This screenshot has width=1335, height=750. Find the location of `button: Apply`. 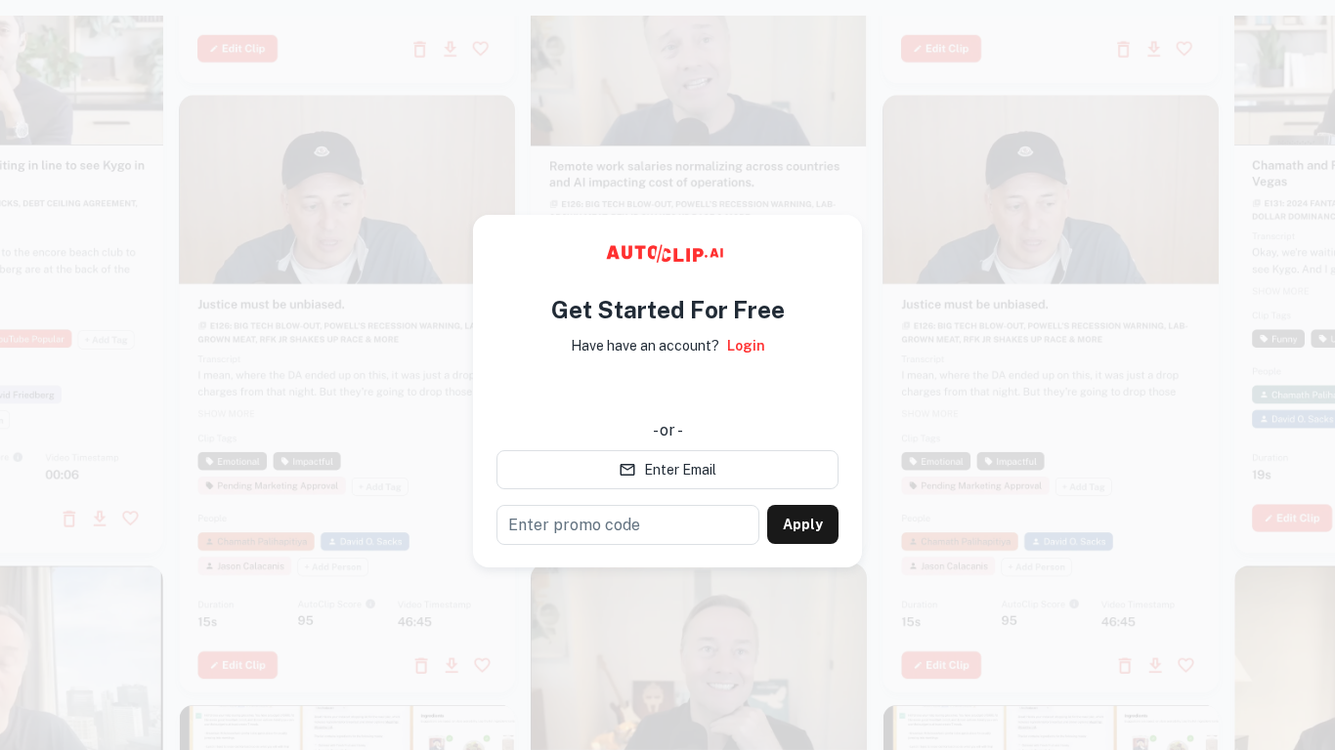

button: Apply is located at coordinates (802, 525).